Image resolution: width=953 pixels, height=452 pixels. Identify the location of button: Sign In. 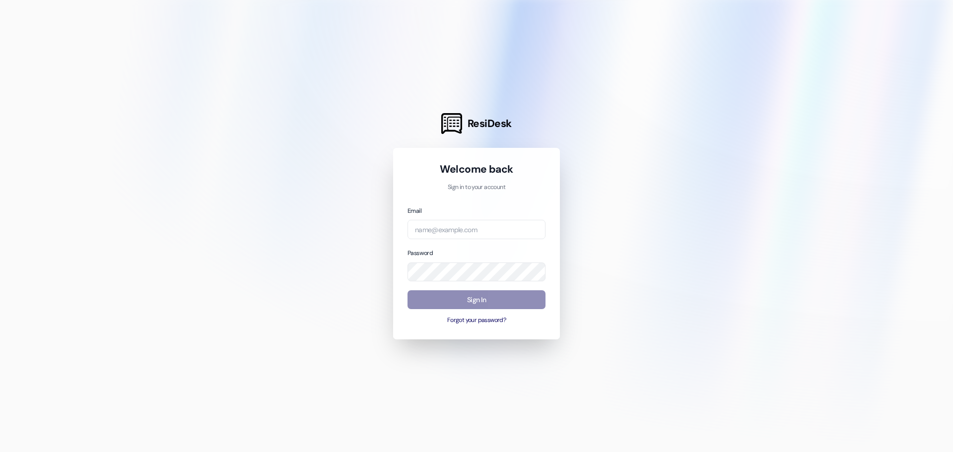
(477, 300).